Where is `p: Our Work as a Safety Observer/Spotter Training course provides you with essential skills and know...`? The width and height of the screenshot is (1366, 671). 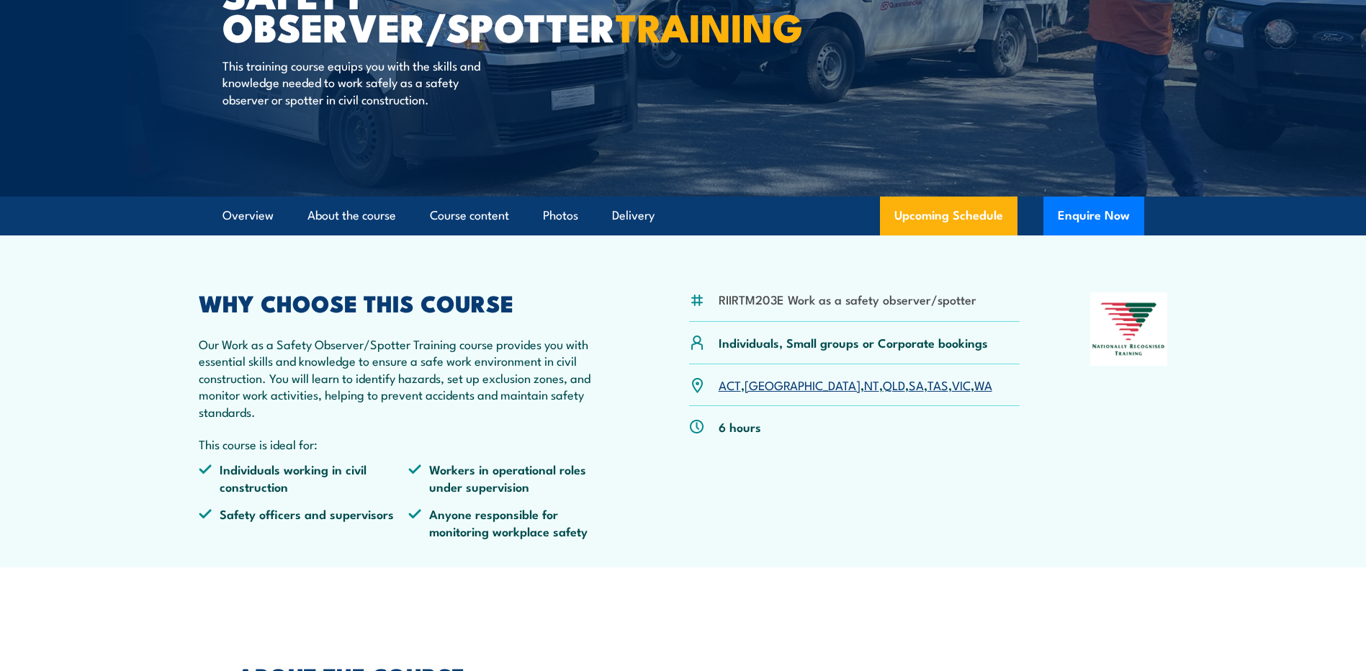
p: Our Work as a Safety Observer/Spotter Training course provides you with essential skills and know... is located at coordinates (409, 377).